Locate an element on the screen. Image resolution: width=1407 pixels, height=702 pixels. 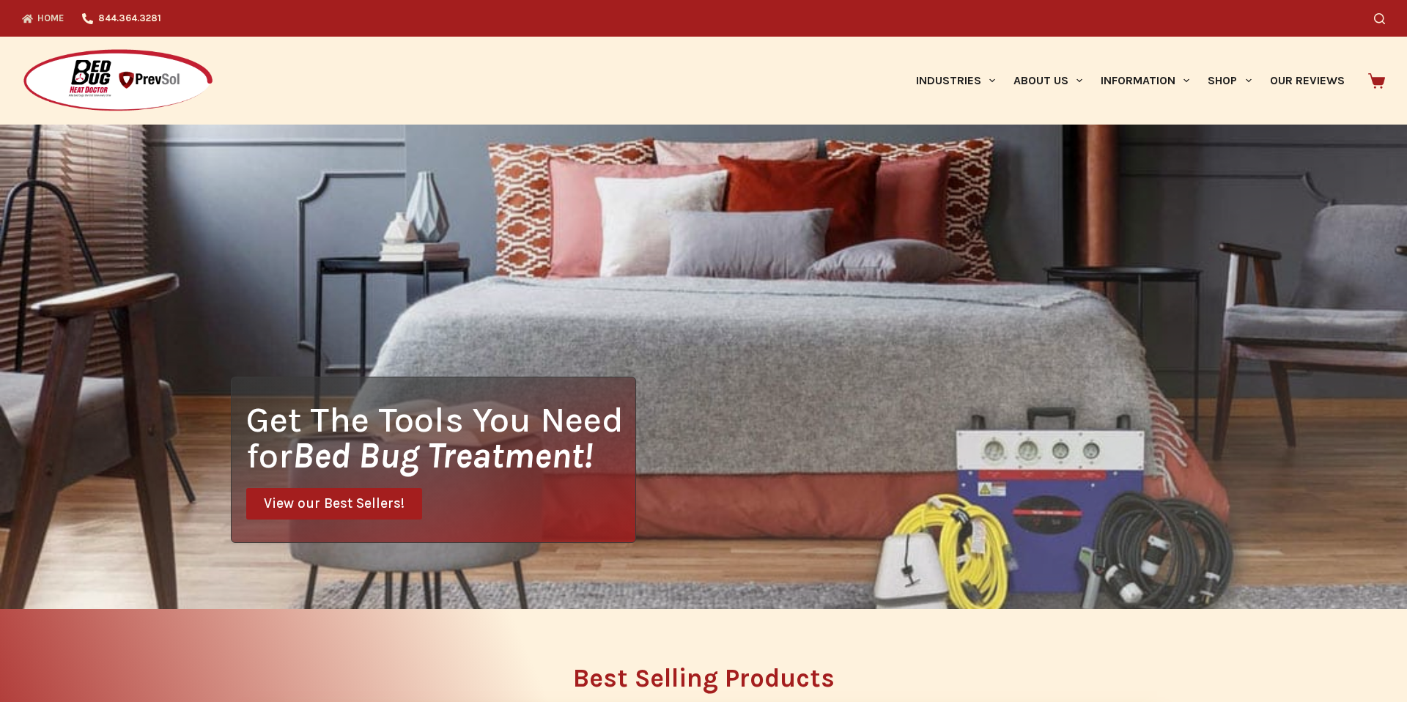
a: Prevsol/Bed Bug Heat Doctor is located at coordinates (118, 81).